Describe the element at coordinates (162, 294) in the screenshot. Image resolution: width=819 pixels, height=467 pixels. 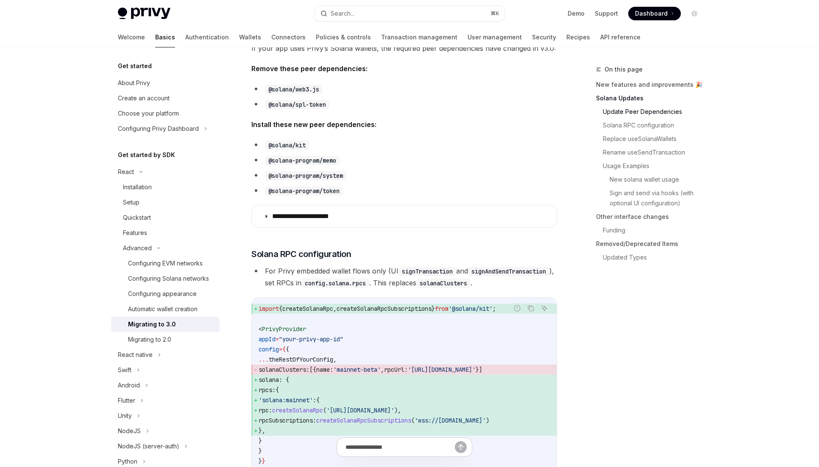
I see `div: Configuring appearance` at that location.